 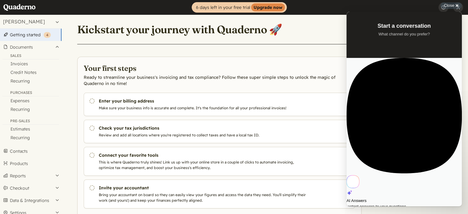 I want to click on div: Pre-Sales, so click(x=31, y=122).